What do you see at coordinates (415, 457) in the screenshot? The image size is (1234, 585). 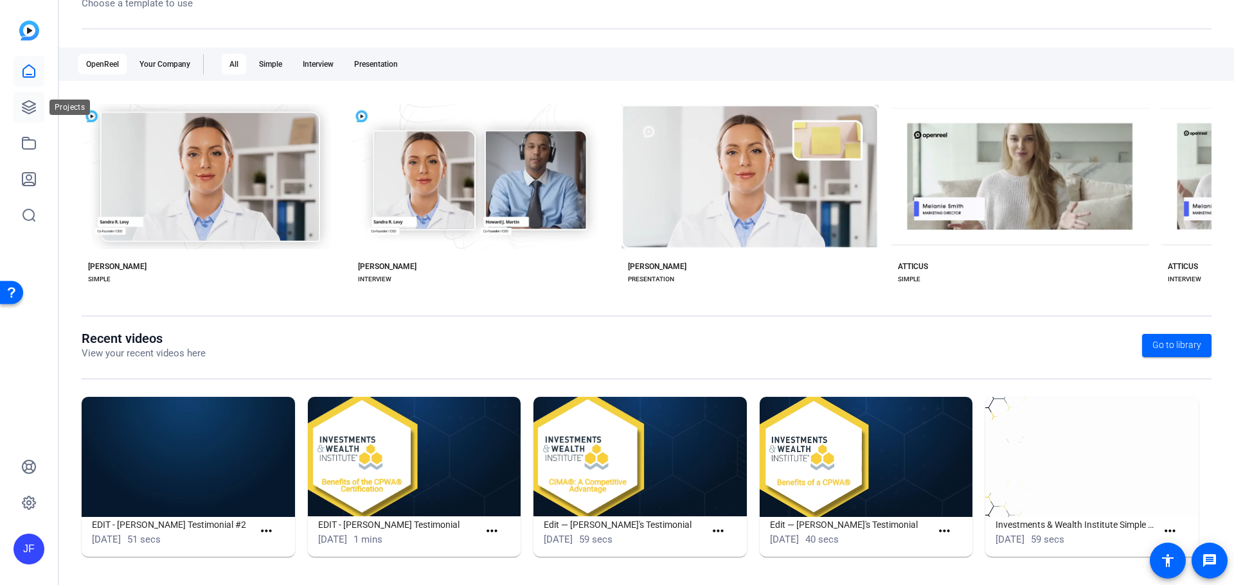 I see `img: EDIT - Hayden's Testimonial` at bounding box center [415, 457].